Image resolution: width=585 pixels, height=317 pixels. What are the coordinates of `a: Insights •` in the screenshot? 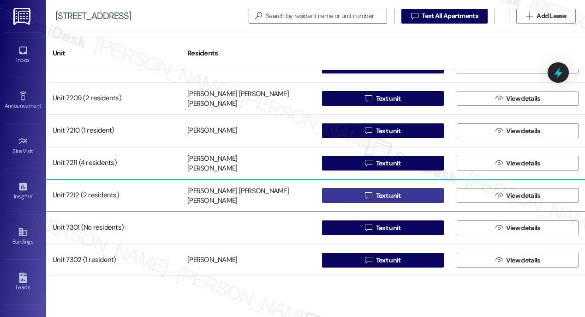 It's located at (23, 191).